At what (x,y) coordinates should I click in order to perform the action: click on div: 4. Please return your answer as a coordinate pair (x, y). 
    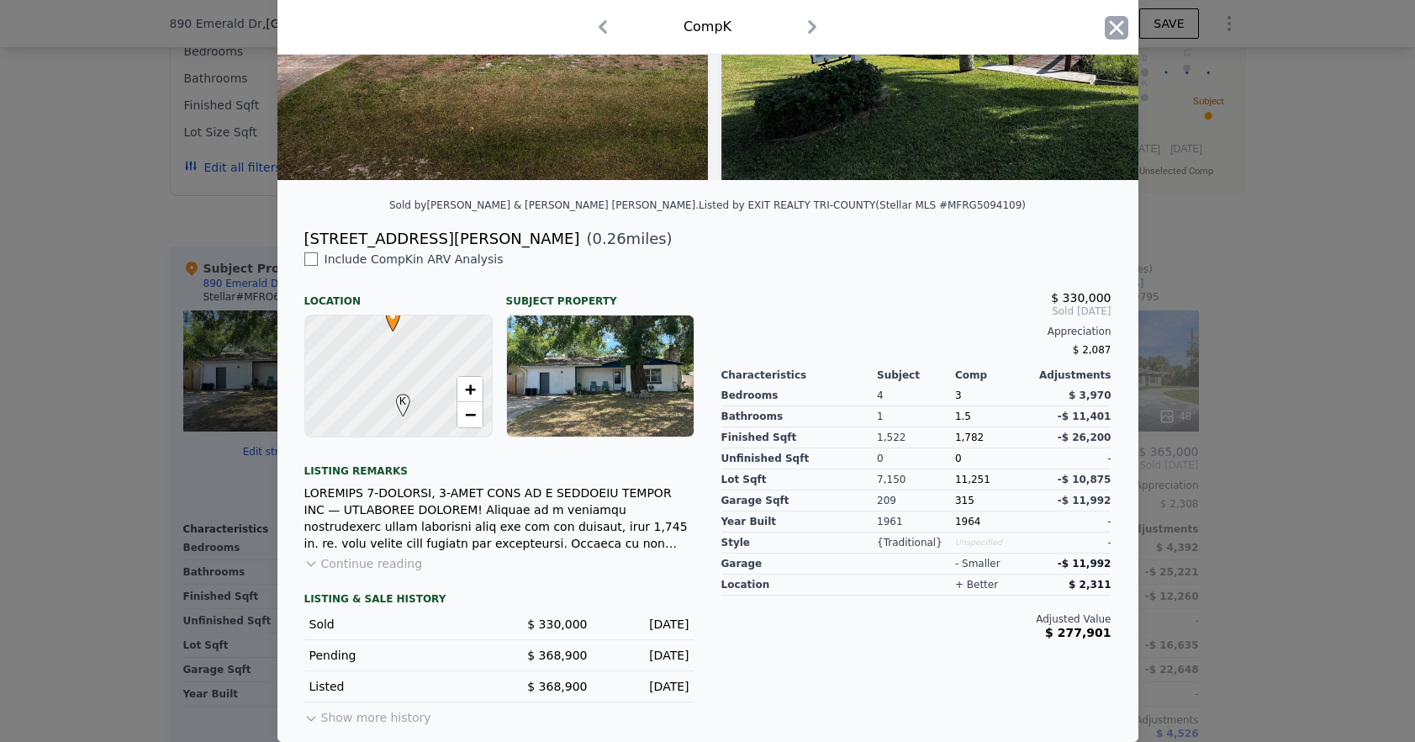
    Looking at the image, I should click on (916, 395).